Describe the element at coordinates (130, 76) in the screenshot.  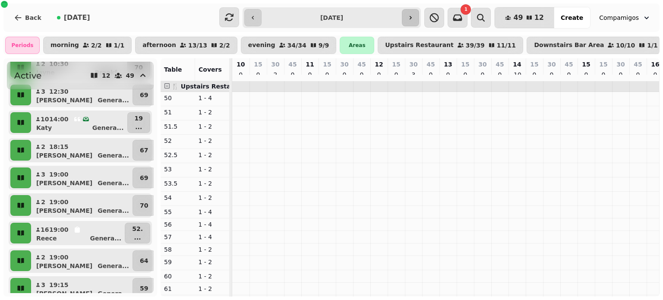
I see `p: 49` at that location.